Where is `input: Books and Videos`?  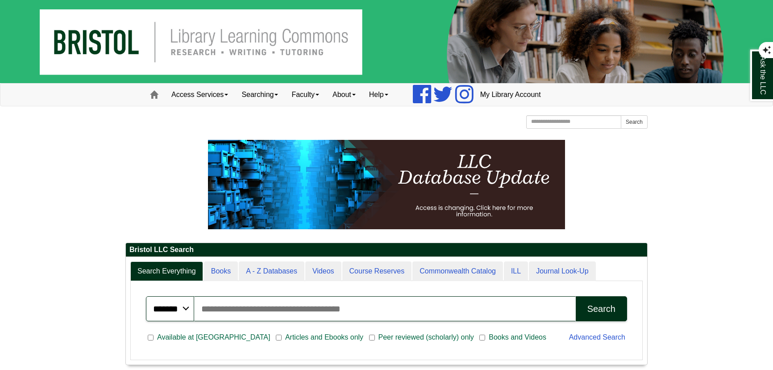 input: Books and Videos is located at coordinates (482, 337).